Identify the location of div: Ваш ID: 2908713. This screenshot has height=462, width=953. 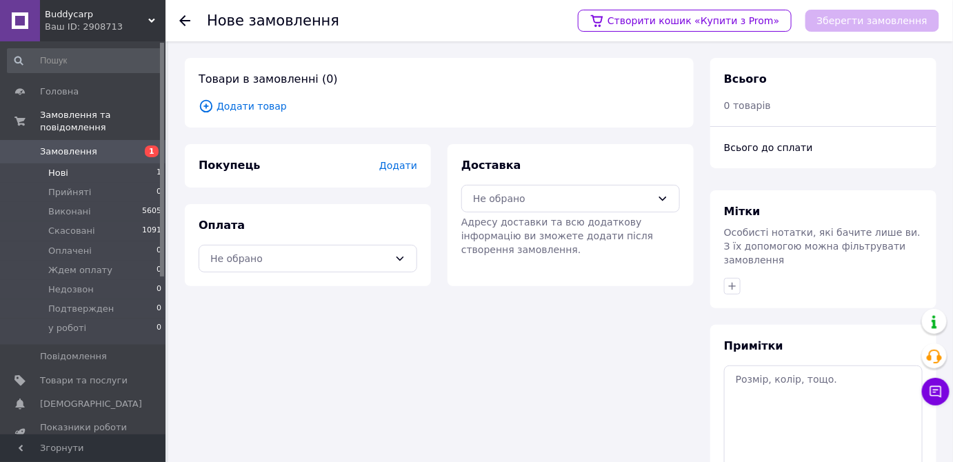
(105, 27).